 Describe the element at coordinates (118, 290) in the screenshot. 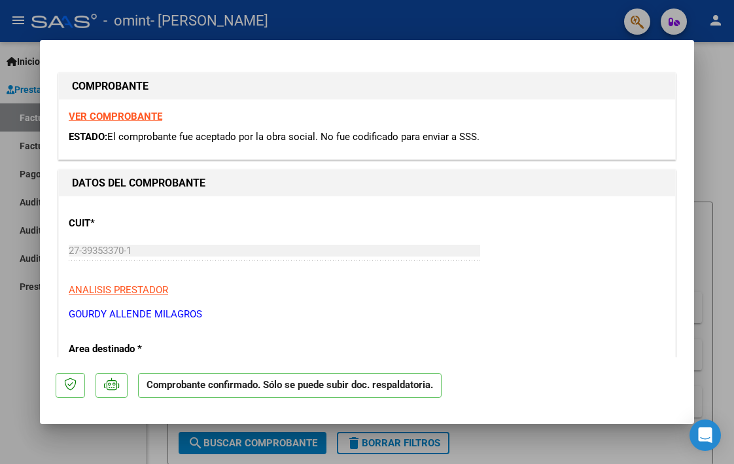

I see `span: ANALISIS PRESTADOR` at that location.